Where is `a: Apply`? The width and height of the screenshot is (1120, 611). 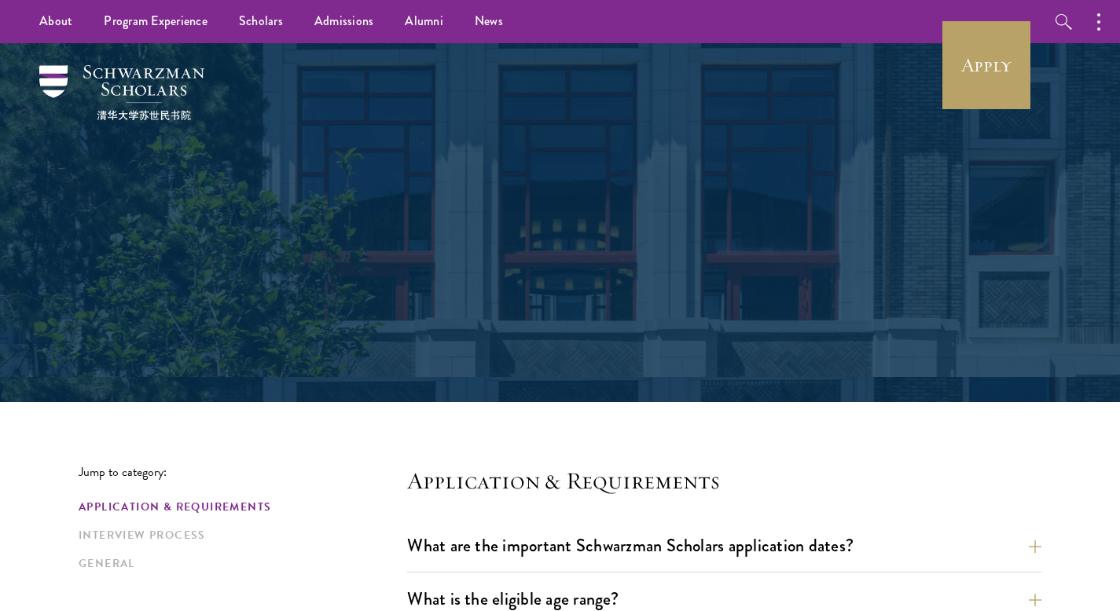
a: Apply is located at coordinates (986, 65).